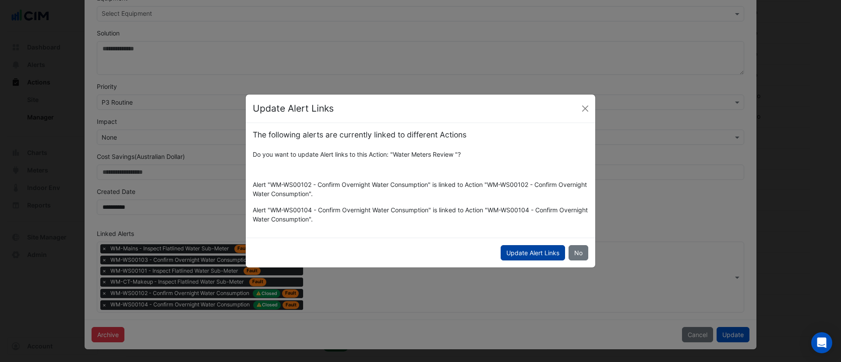 This screenshot has width=841, height=362. What do you see at coordinates (421, 215) in the screenshot?
I see `p: Alert "WM-WS00104 - Confirm Overnight Water Consumption" is linked to Action "WM-WS00104 - Confir...` at bounding box center [421, 215].